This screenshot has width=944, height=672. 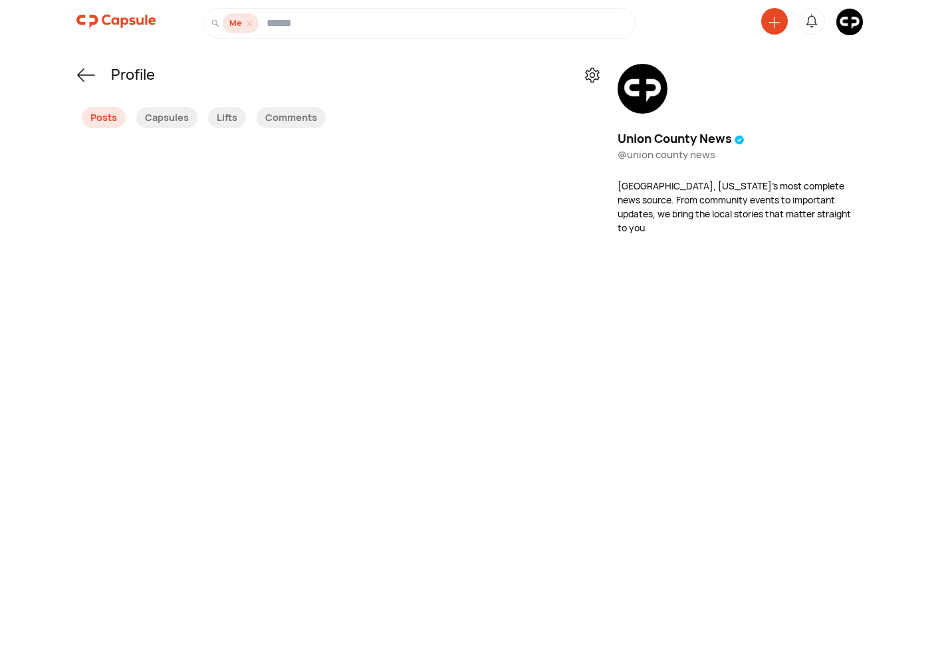 I want to click on div: Profile, so click(x=133, y=74).